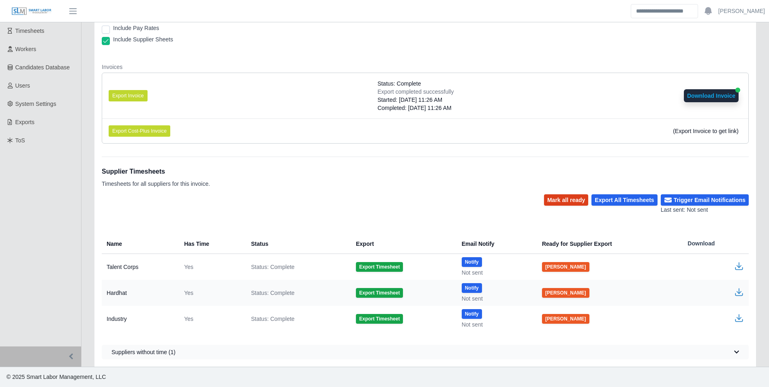  What do you see at coordinates (705, 131) in the screenshot?
I see `span: (Export Invoice to get link)` at bounding box center [705, 131].